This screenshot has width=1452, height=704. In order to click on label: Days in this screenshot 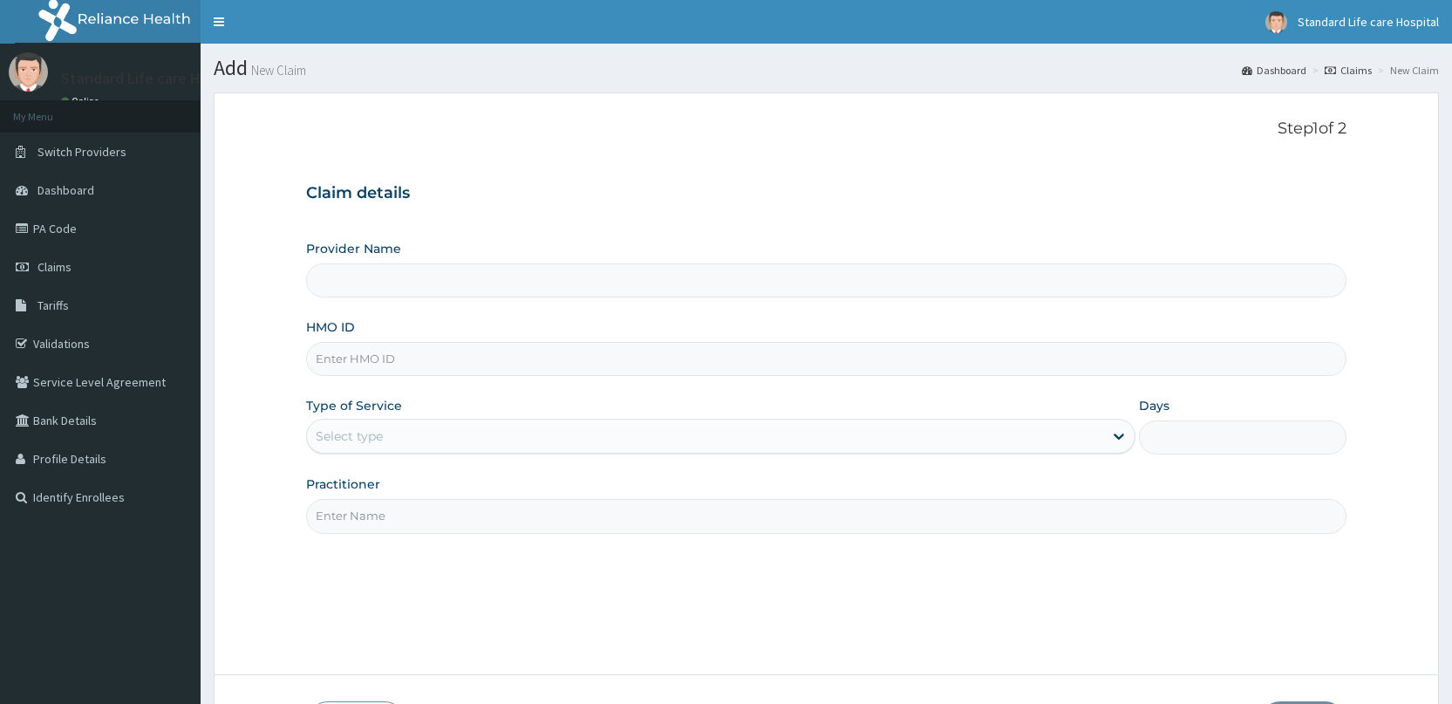, I will do `click(1154, 406)`.